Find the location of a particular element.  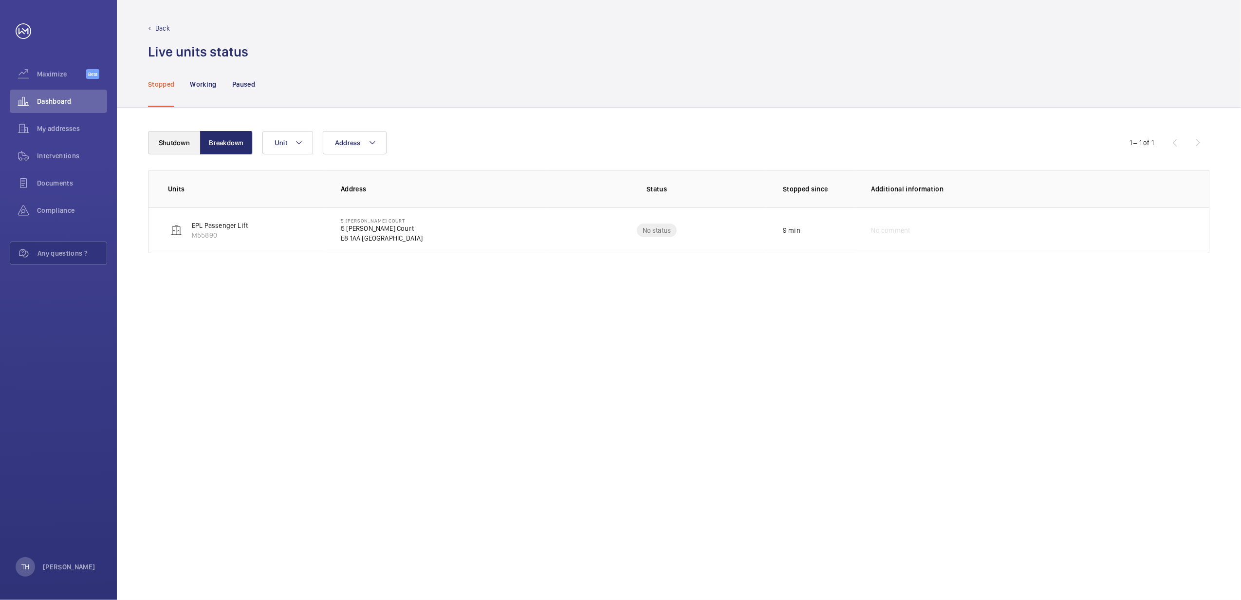

p: 9 min is located at coordinates (792, 230).